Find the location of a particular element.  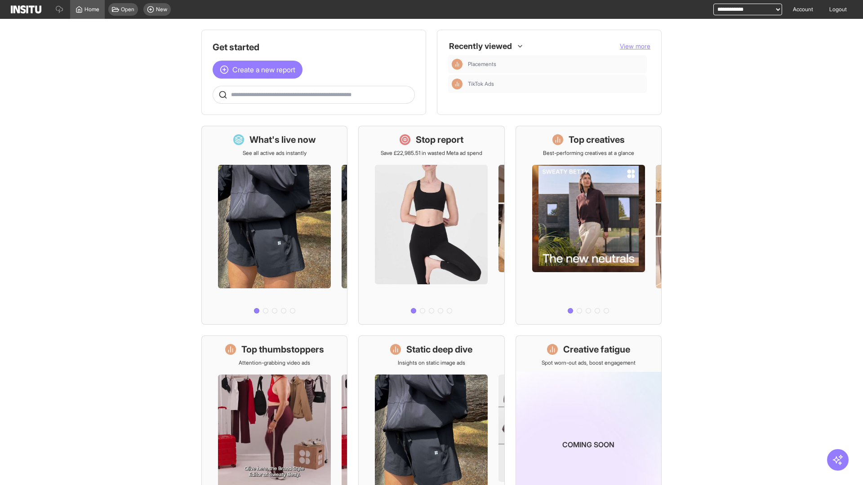

h1: Get started is located at coordinates (314, 47).